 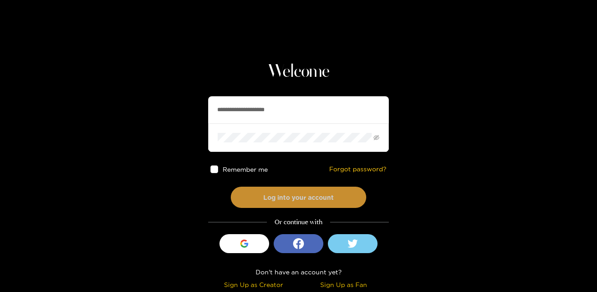 I want to click on span: Remember me, so click(x=245, y=169).